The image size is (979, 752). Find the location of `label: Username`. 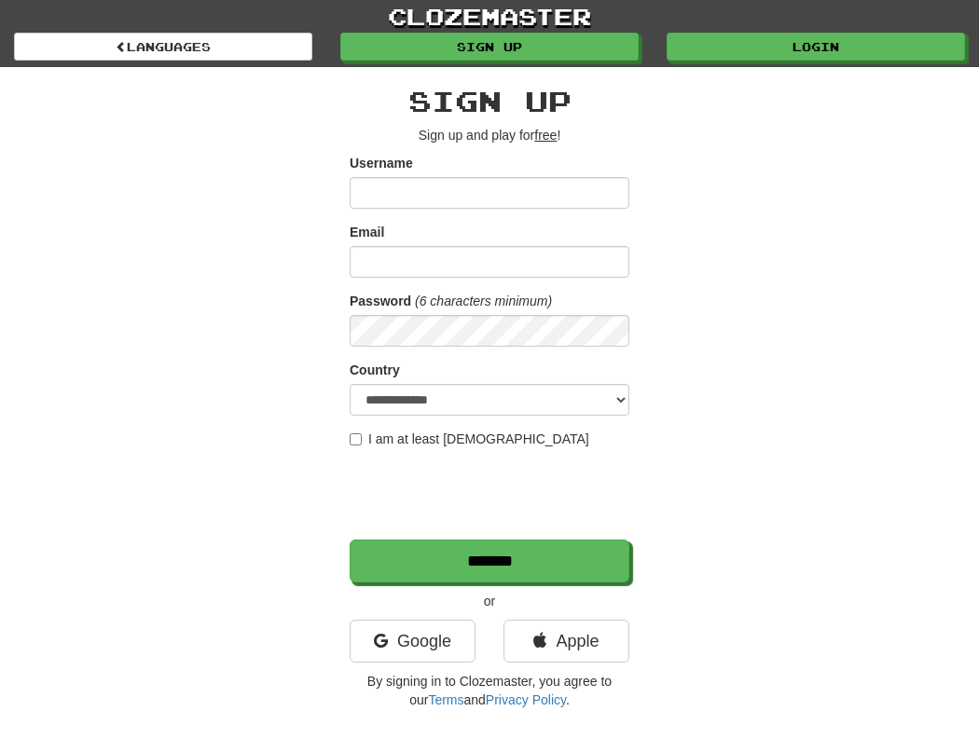

label: Username is located at coordinates (381, 163).